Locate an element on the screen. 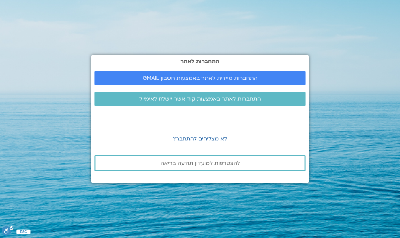 This screenshot has height=238, width=400. a: להצטרפות למועדון תודעה בריאה is located at coordinates (200, 163).